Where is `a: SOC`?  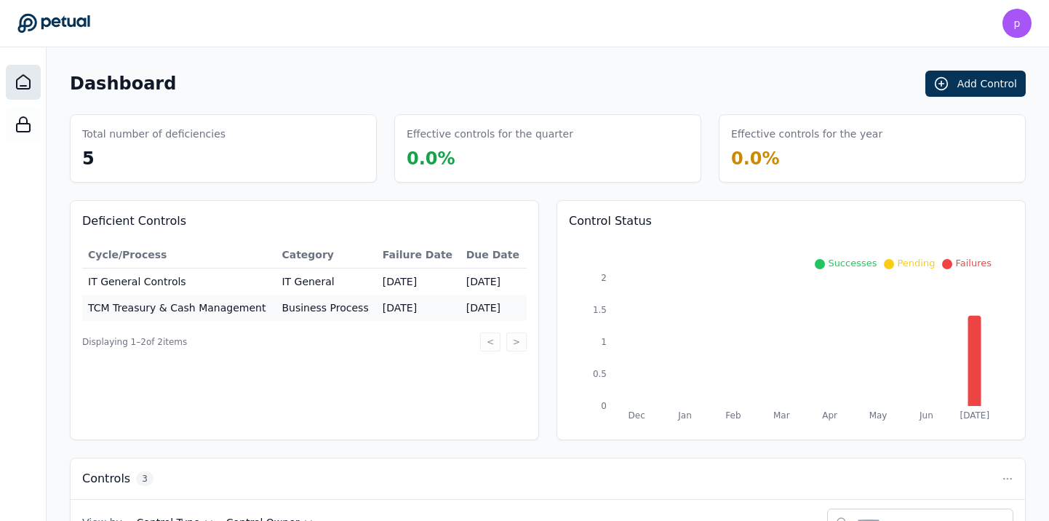 a: SOC is located at coordinates (23, 124).